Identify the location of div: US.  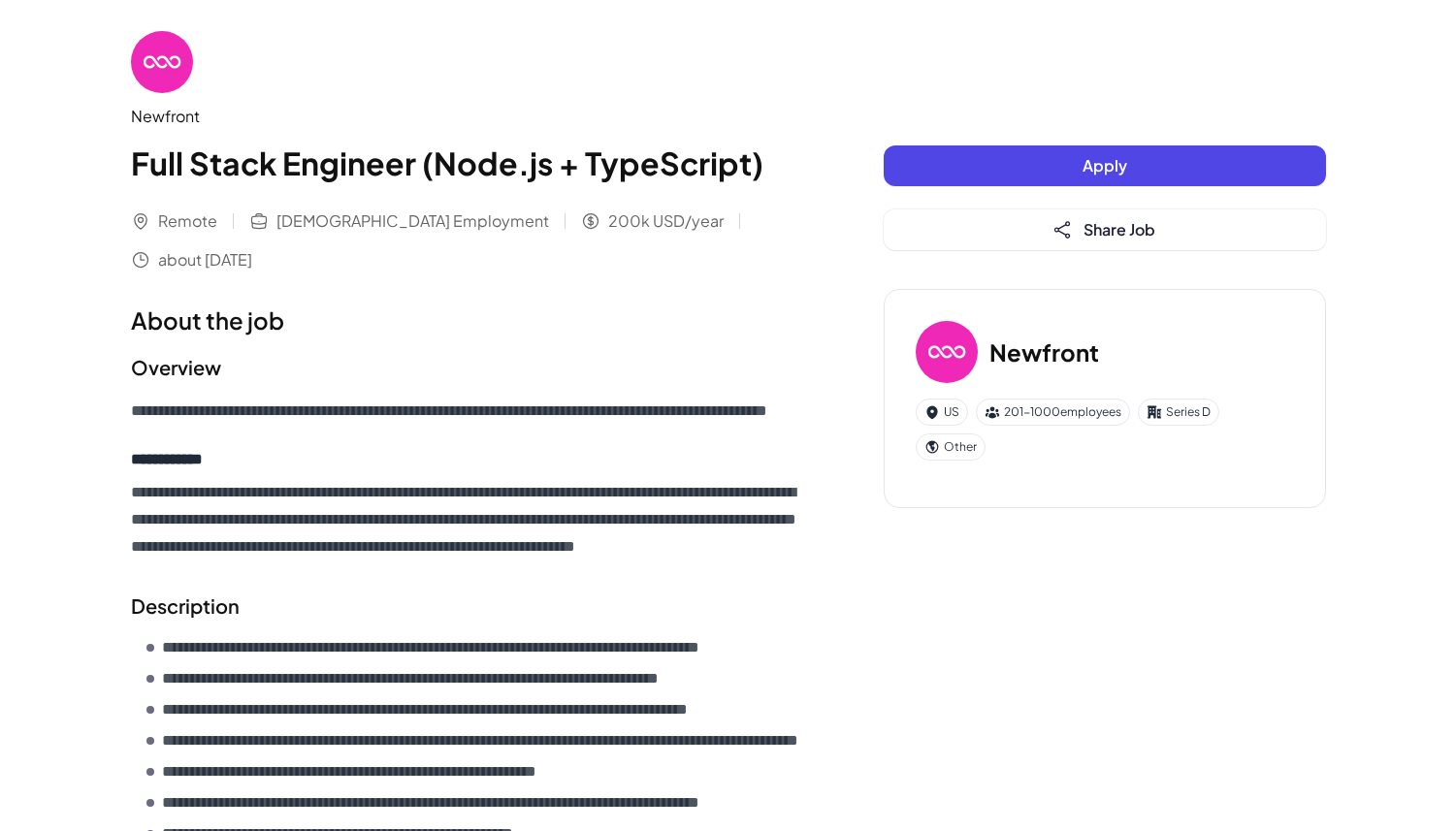
(942, 412).